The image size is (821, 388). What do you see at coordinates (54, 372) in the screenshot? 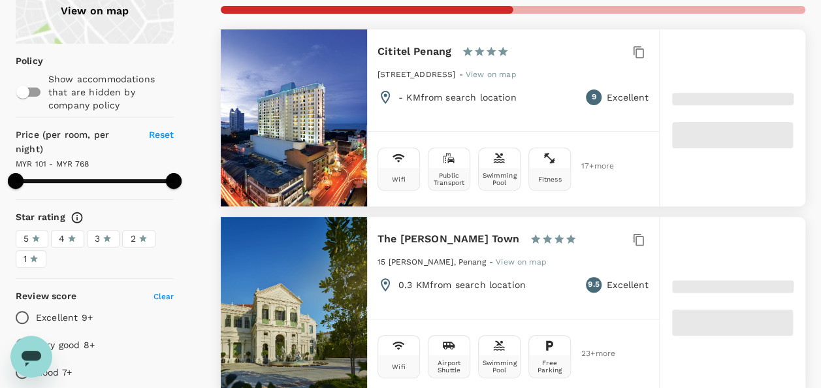
I see `p: Good 7+` at bounding box center [54, 372].